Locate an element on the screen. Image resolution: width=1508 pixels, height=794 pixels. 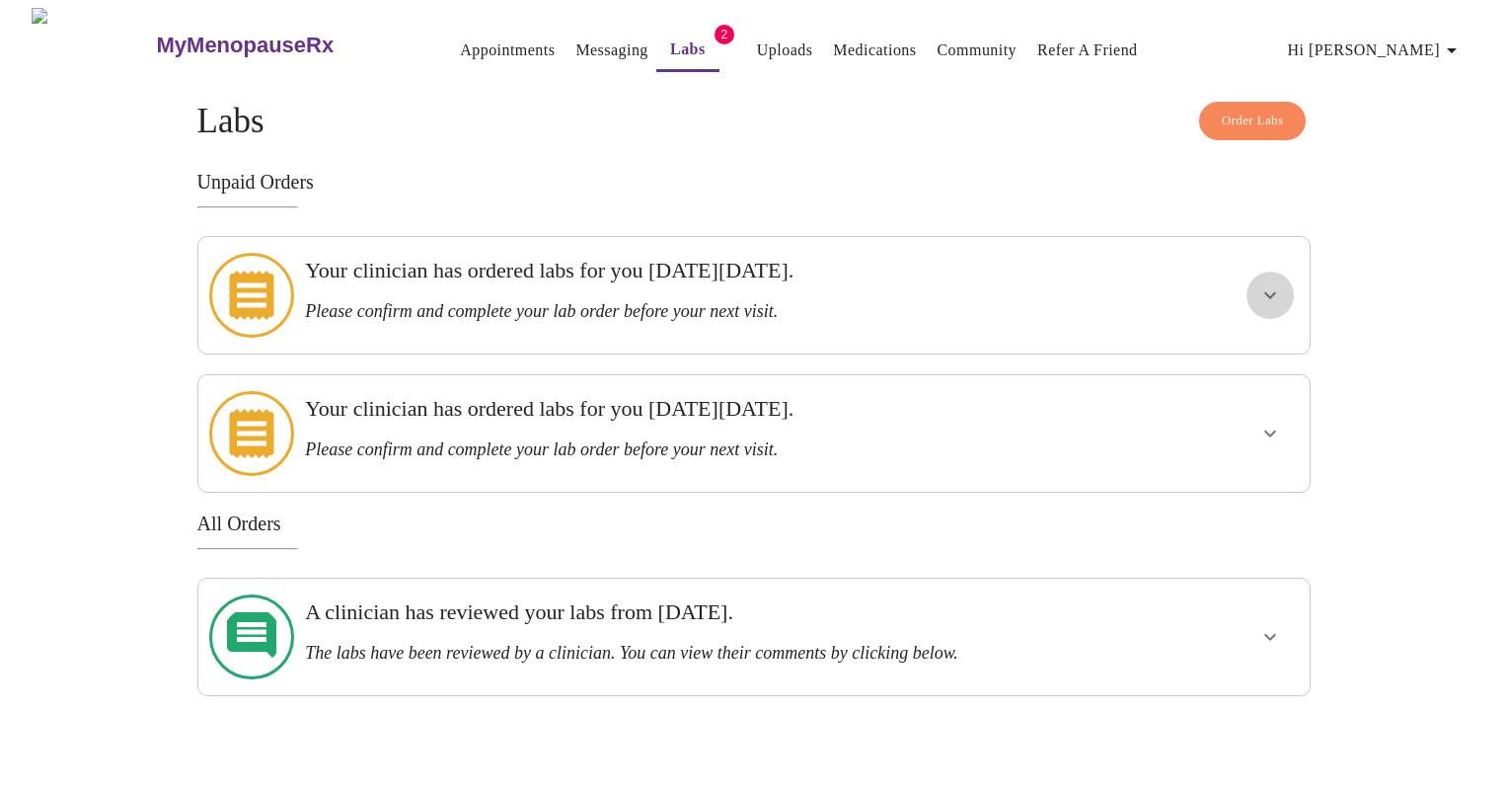
button: Labs is located at coordinates (688, 50).